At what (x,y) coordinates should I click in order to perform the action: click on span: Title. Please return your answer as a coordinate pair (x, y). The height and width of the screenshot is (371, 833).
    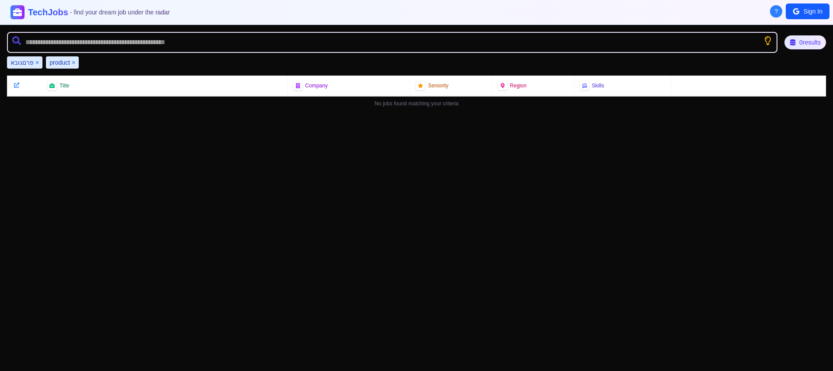
    Looking at the image, I should click on (64, 86).